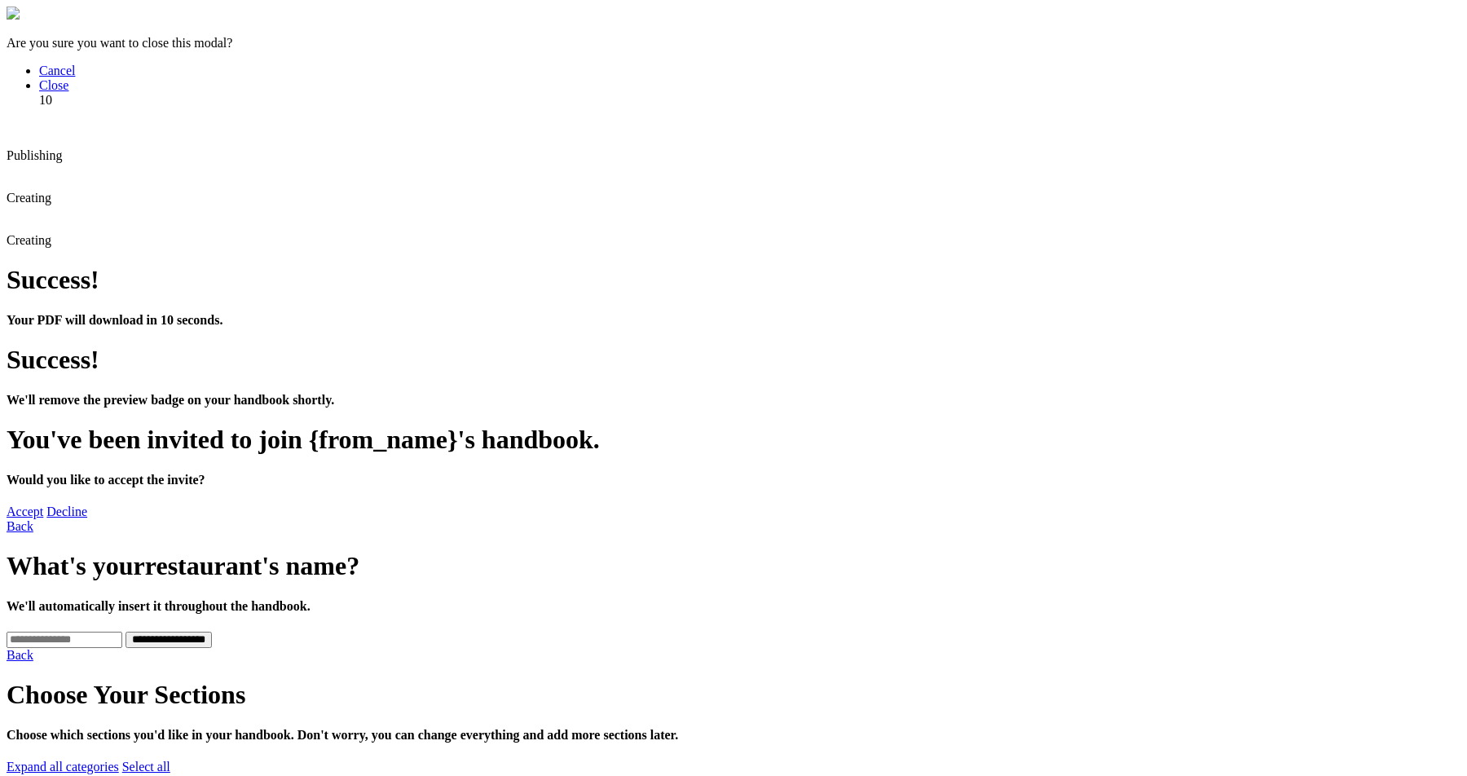 The height and width of the screenshot is (776, 1467). Describe the element at coordinates (54, 85) in the screenshot. I see `a: Close` at that location.